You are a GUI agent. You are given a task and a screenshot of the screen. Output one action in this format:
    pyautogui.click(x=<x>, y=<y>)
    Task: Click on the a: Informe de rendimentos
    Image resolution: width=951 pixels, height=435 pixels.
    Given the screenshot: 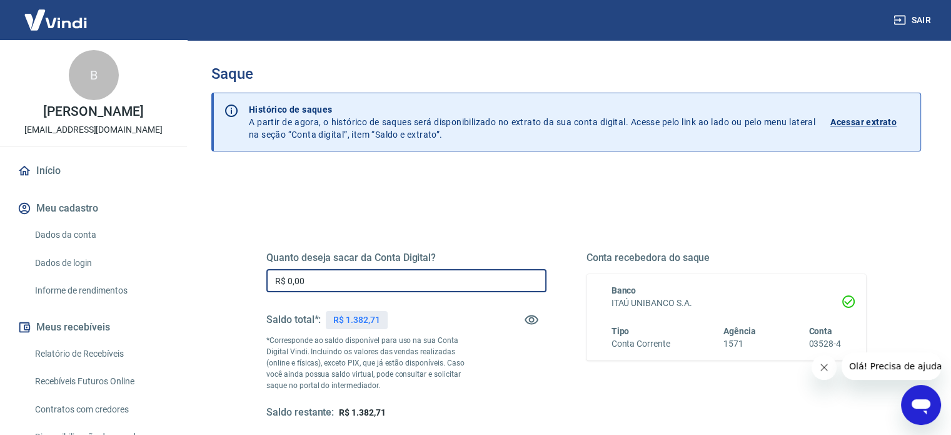 What is the action you would take?
    pyautogui.click(x=101, y=290)
    